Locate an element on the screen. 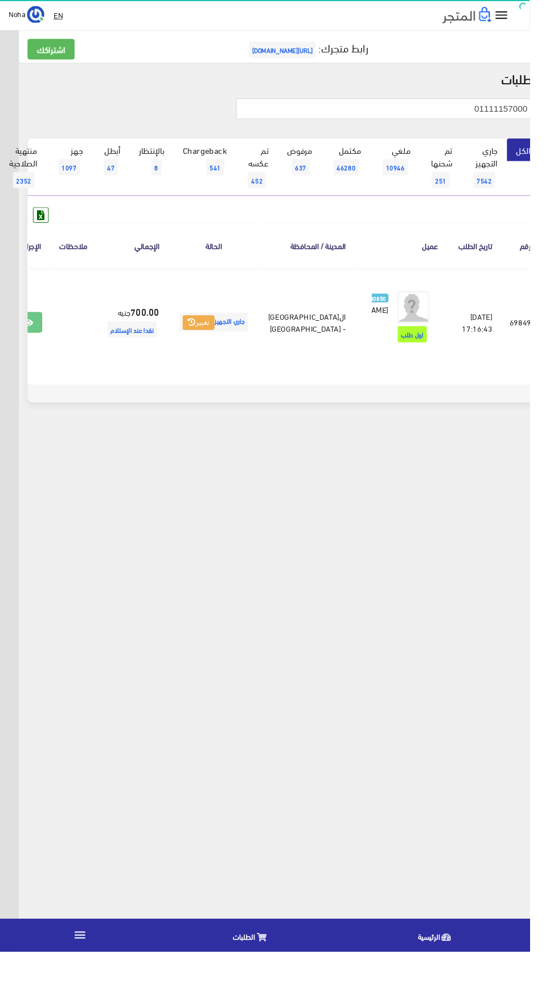  span: 452 is located at coordinates (271, 190).